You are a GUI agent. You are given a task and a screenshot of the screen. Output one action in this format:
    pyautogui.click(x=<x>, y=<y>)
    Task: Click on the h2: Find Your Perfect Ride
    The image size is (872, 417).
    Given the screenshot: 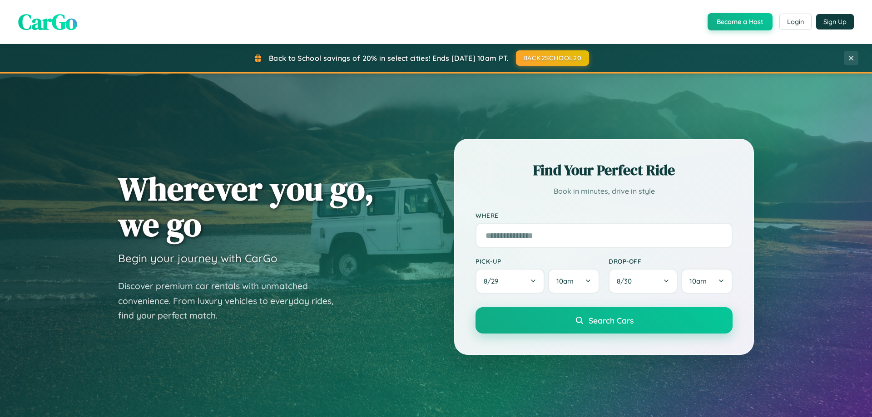 What is the action you would take?
    pyautogui.click(x=604, y=170)
    